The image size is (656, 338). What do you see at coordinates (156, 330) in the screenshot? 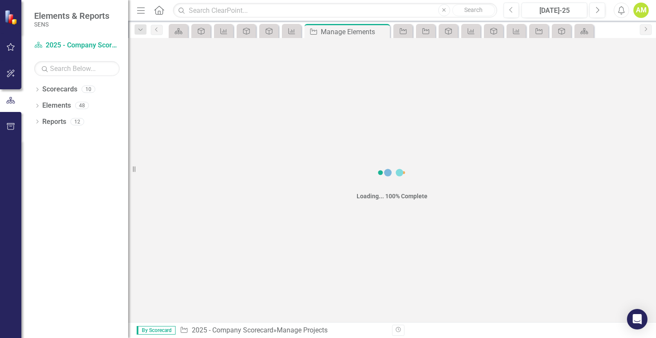
I see `span: By Scorecard` at bounding box center [156, 330].